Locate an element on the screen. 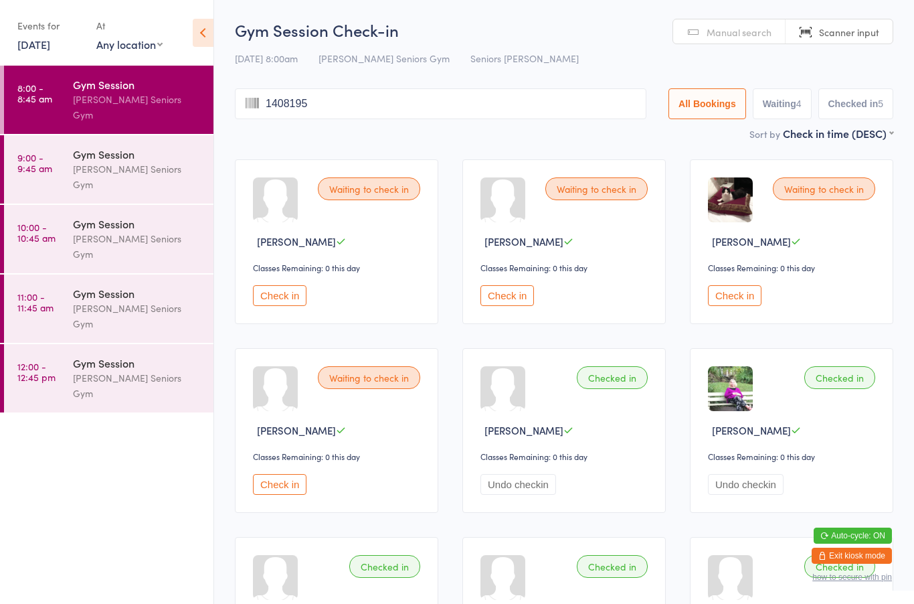 The image size is (914, 604). button: Waiting4 is located at coordinates (782, 104).